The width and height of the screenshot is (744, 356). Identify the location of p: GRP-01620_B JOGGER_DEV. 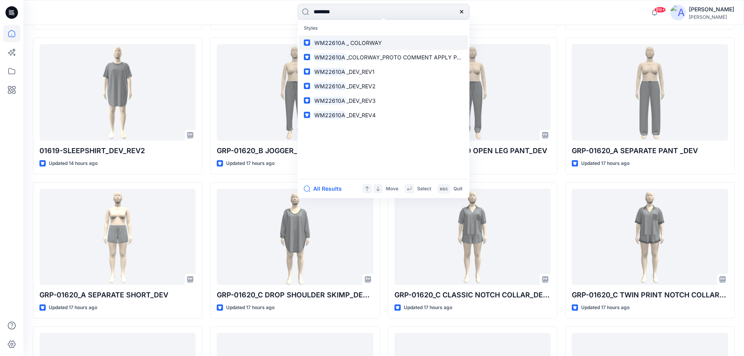
(295, 151).